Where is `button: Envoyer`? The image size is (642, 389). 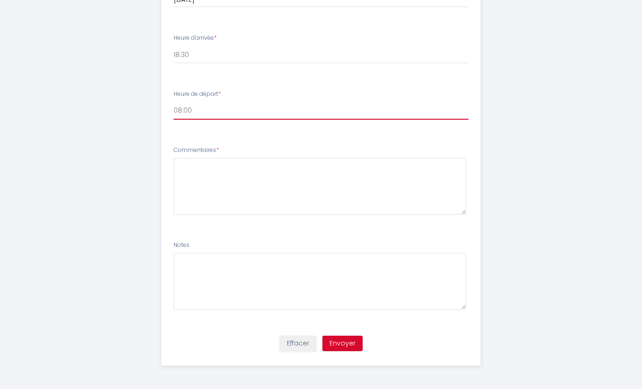
button: Envoyer is located at coordinates (342, 344).